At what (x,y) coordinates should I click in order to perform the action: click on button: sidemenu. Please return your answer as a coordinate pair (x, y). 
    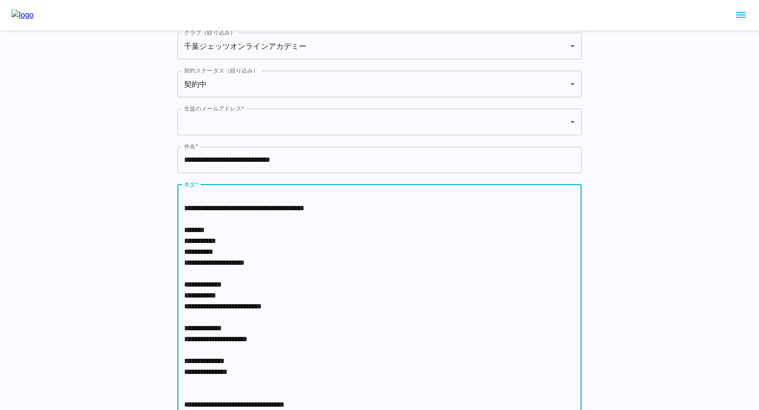
    Looking at the image, I should click on (741, 15).